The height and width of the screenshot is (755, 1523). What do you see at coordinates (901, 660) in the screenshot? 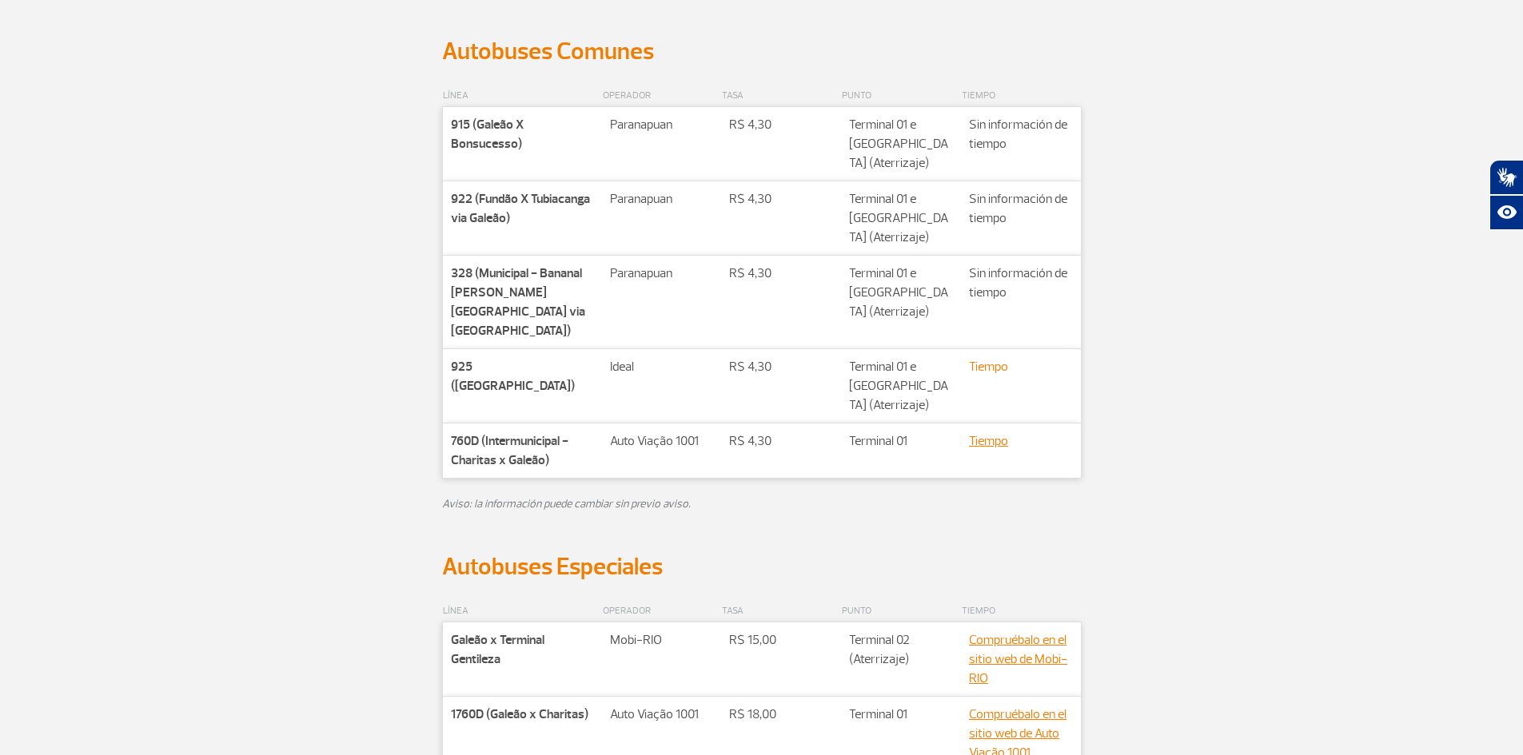
I see `td: Terminal 02 (Aterrizaje)` at bounding box center [901, 660].